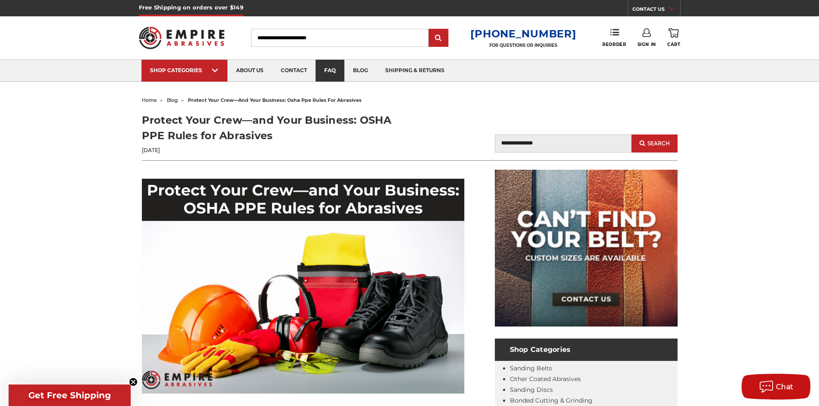 The height and width of the screenshot is (406, 819). Describe the element at coordinates (70, 395) in the screenshot. I see `span: Get Free Shipping` at that location.